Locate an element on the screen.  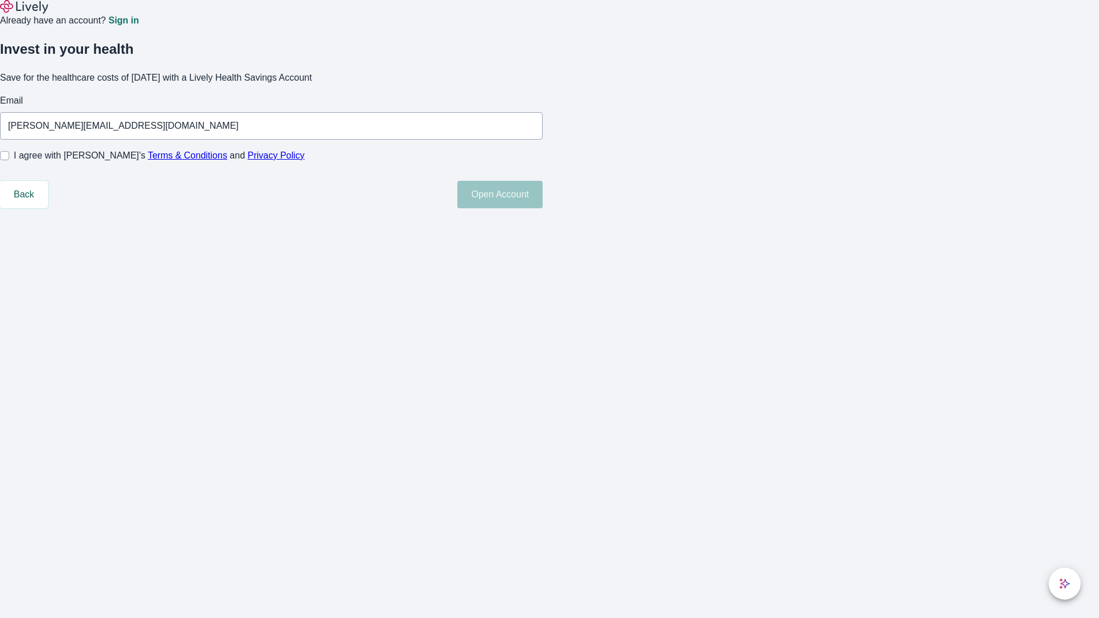
button: chat is located at coordinates (1065, 584).